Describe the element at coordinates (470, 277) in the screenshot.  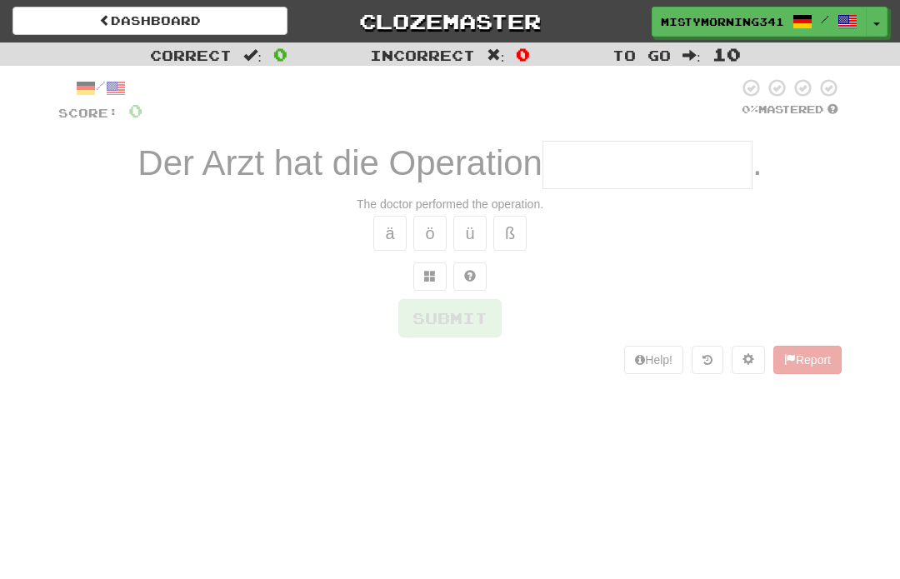
I see `button: Single letter hint - you only get 1 per sentence and score half the points! alt+h` at that location.